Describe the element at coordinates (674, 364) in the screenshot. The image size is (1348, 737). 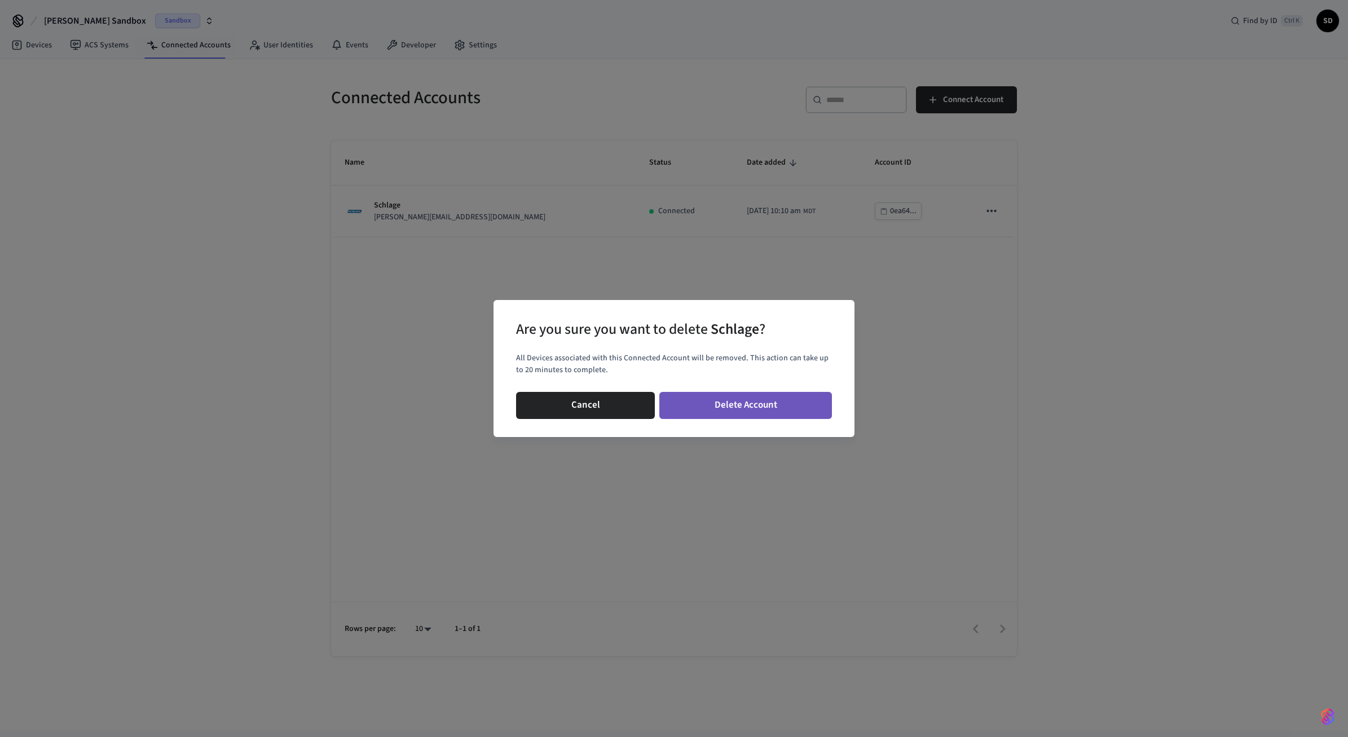
I see `p: All Devices associated with this Connected Account will be removed. This action can take up to 20...` at that location.